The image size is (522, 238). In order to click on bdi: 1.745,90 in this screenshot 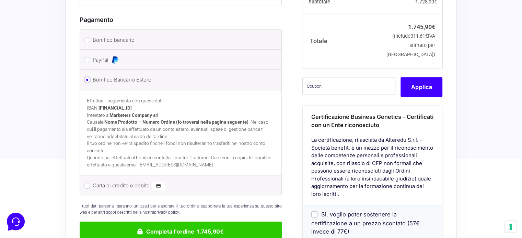, I will do `click(421, 27)`.